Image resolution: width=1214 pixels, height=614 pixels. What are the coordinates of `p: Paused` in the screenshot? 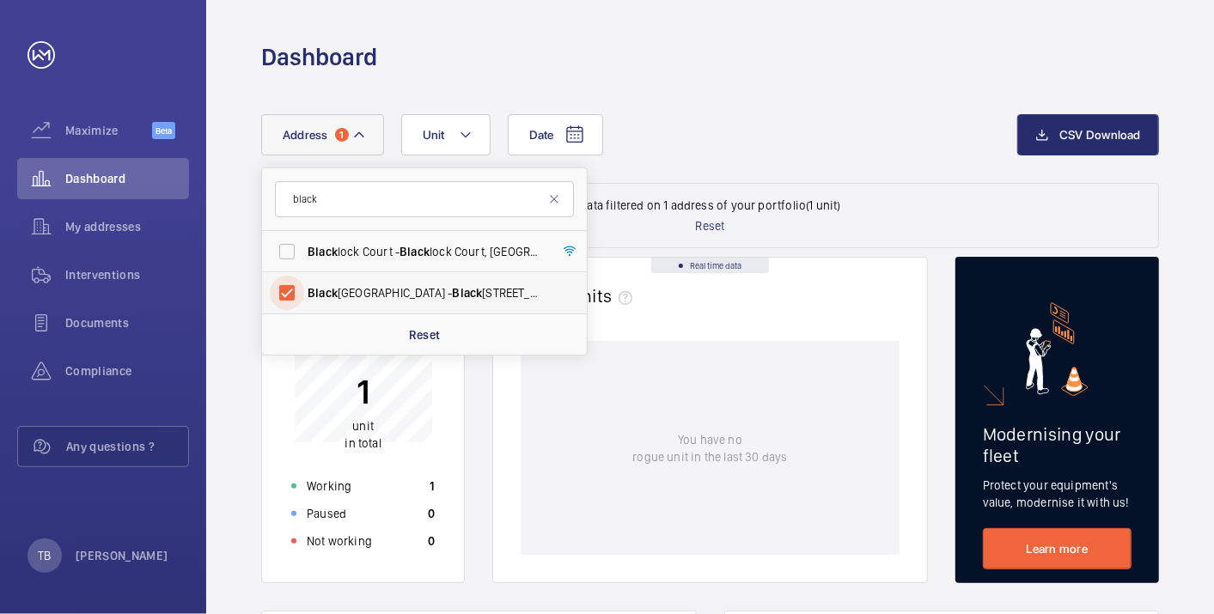 It's located at (327, 514).